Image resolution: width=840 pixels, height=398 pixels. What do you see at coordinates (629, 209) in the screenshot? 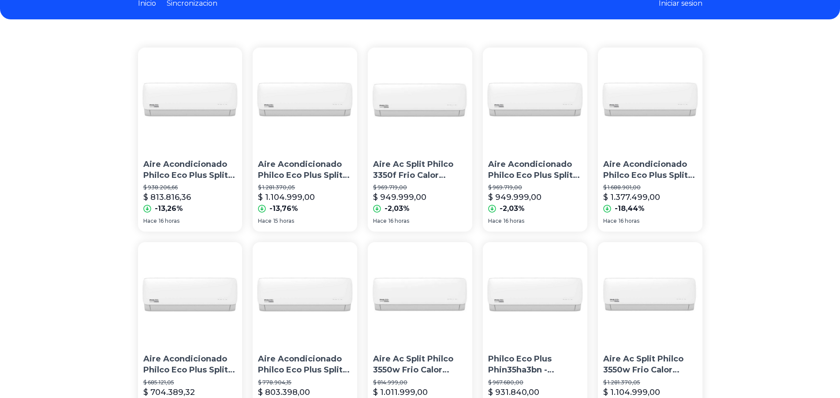
I see `p: -18,44%` at bounding box center [629, 209].